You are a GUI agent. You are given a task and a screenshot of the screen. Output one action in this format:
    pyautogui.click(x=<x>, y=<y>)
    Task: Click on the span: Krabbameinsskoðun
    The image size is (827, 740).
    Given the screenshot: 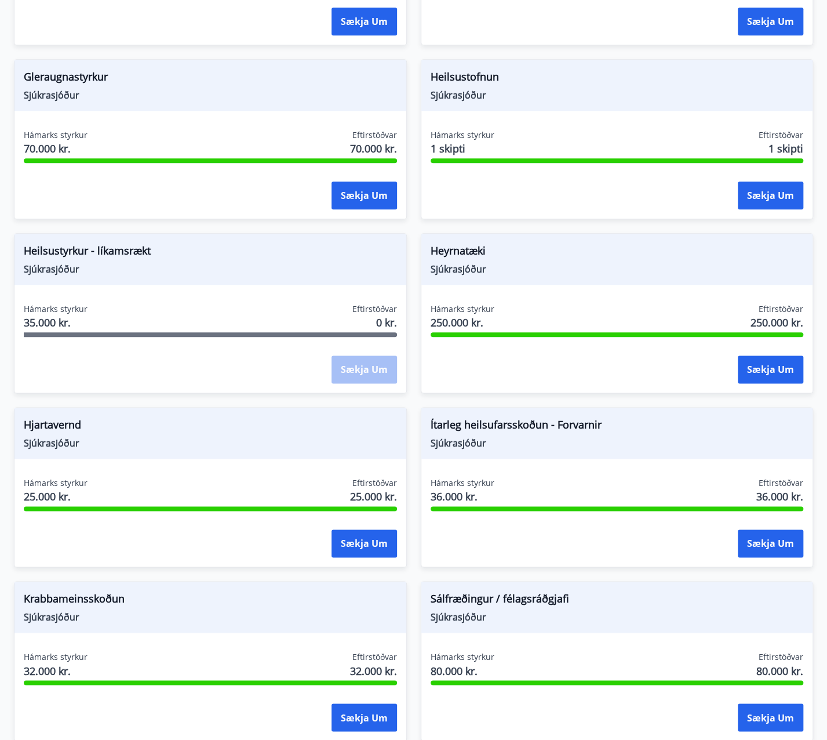 What is the action you would take?
    pyautogui.click(x=210, y=601)
    